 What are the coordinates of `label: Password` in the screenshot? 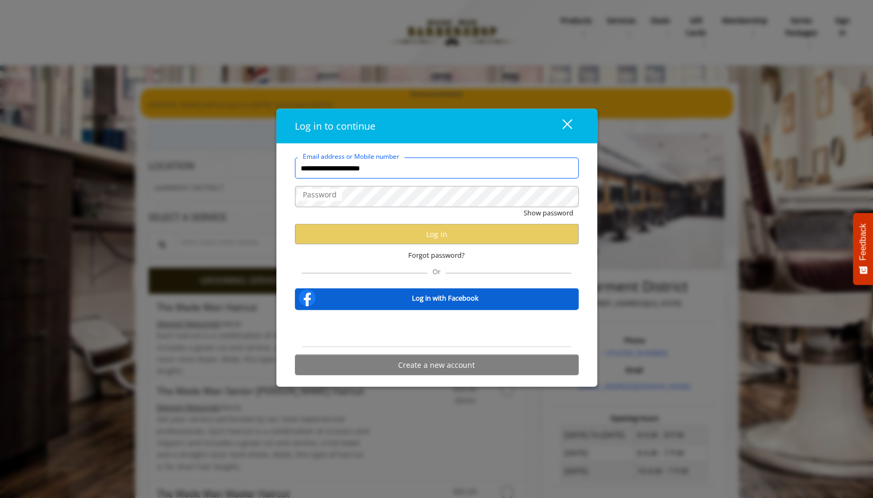 It's located at (320, 195).